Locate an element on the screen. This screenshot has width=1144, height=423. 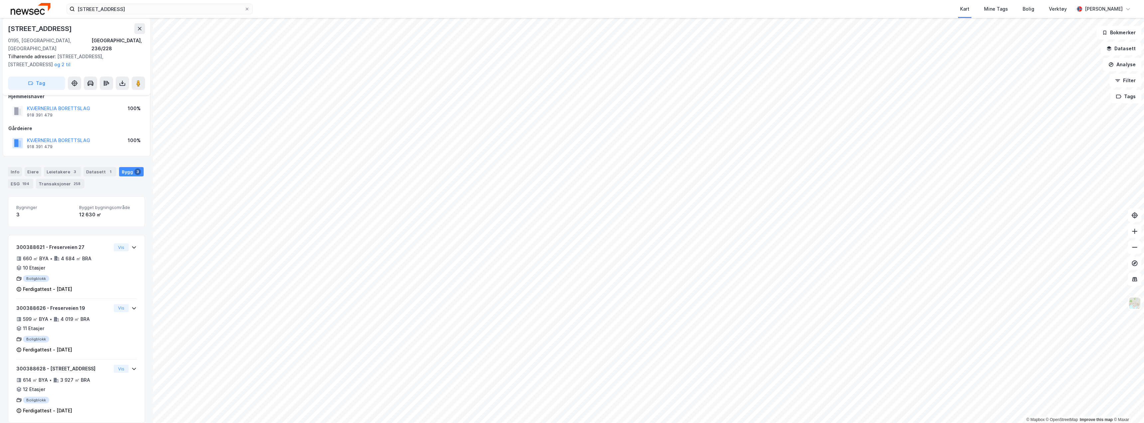
div: Verktøy is located at coordinates (1058, 9).